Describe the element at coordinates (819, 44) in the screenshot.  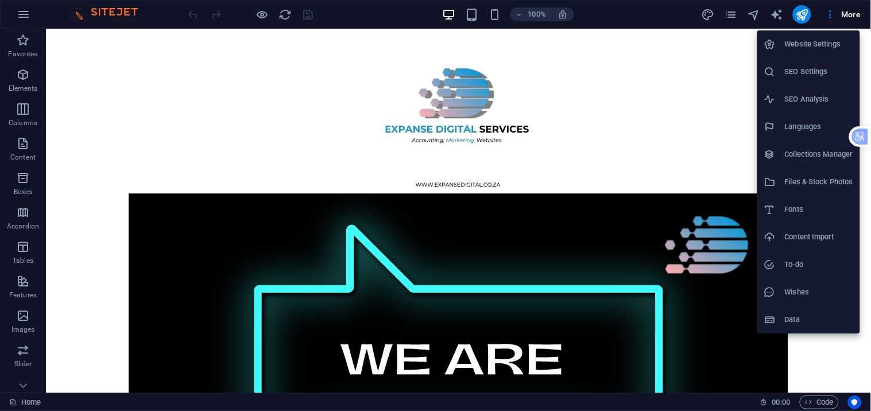
I see `h6: Website Settings` at that location.